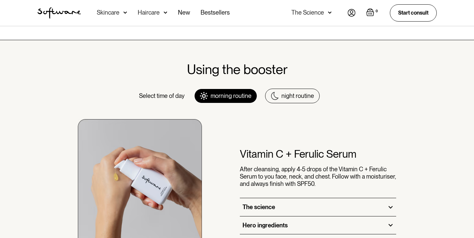 The height and width of the screenshot is (238, 474). What do you see at coordinates (108, 13) in the screenshot?
I see `div: Skincare` at bounding box center [108, 13].